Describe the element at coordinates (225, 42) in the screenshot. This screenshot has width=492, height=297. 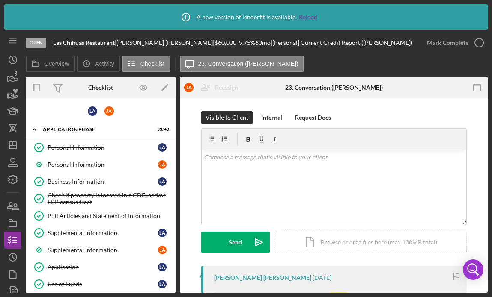
I see `span: $60,000` at that location.